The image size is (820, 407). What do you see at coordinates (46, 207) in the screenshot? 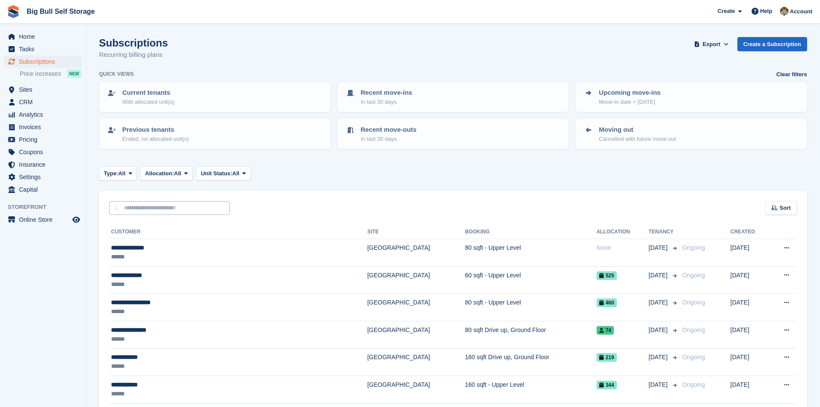
I see `span: Storefront` at bounding box center [46, 207].